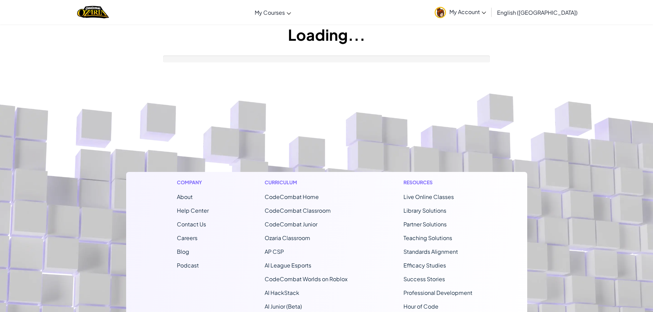 The width and height of the screenshot is (653, 312). I want to click on a: Efficacy Studies, so click(425, 265).